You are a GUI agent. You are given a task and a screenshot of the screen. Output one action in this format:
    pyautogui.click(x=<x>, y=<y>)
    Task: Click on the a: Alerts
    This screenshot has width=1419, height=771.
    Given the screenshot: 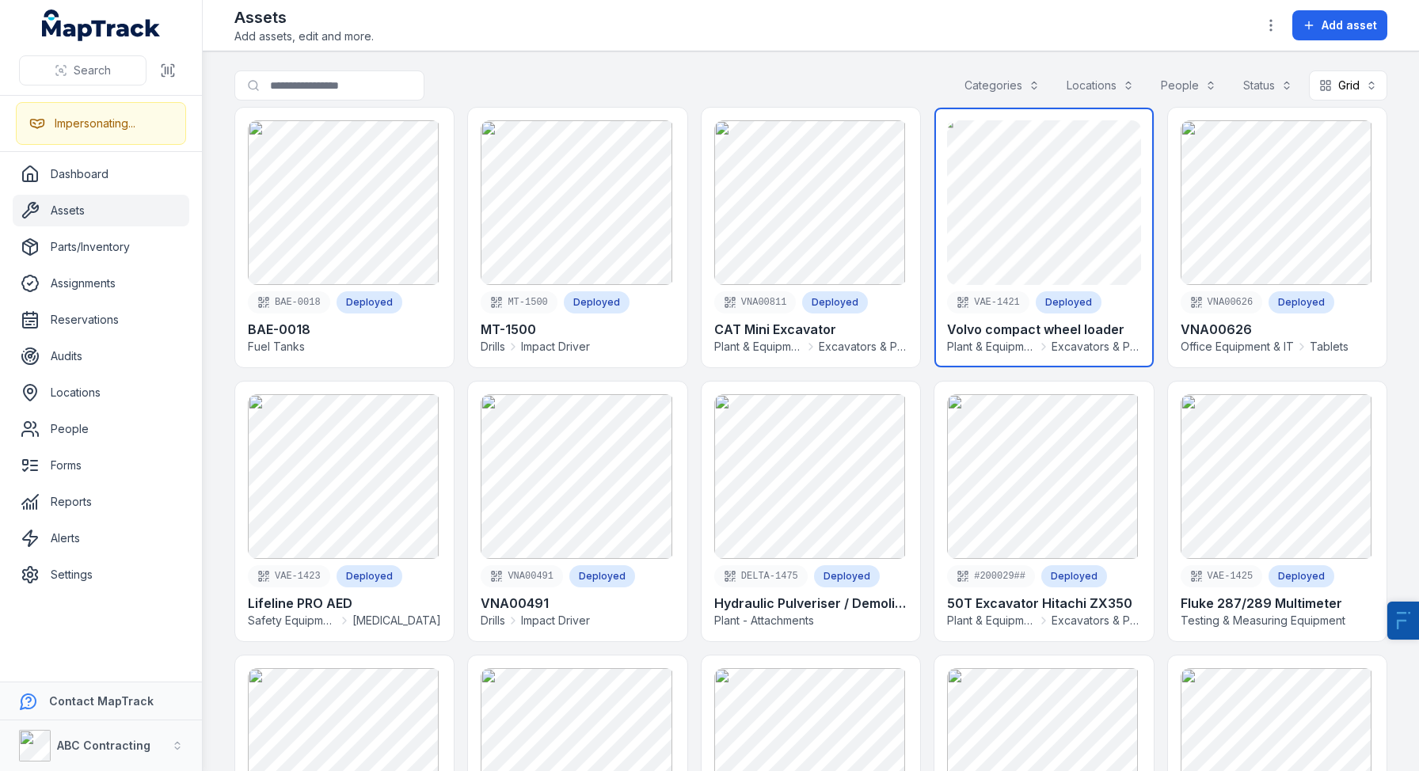 What is the action you would take?
    pyautogui.click(x=101, y=538)
    